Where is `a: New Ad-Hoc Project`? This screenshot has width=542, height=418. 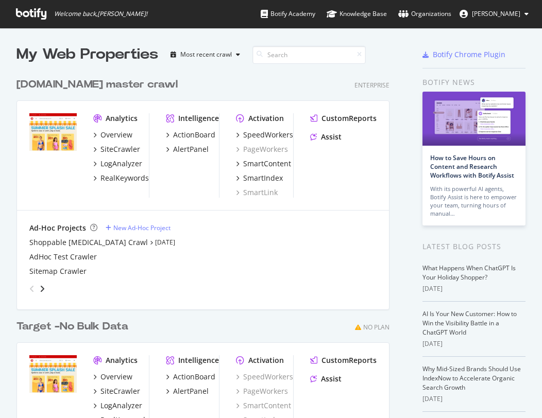 a: New Ad-Hoc Project is located at coordinates (138, 228).